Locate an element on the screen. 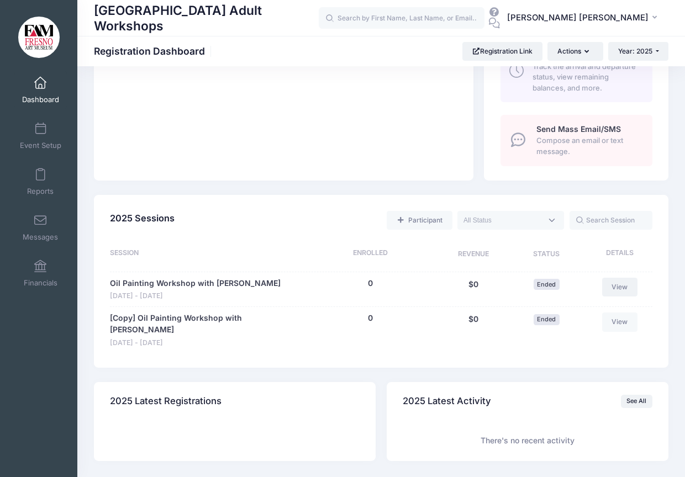 This screenshot has width=685, height=477. a: Financials is located at coordinates (40, 273).